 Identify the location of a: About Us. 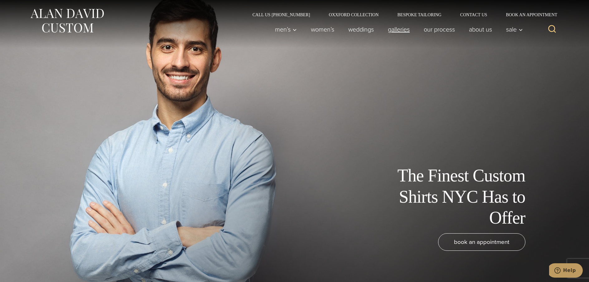
(480, 29).